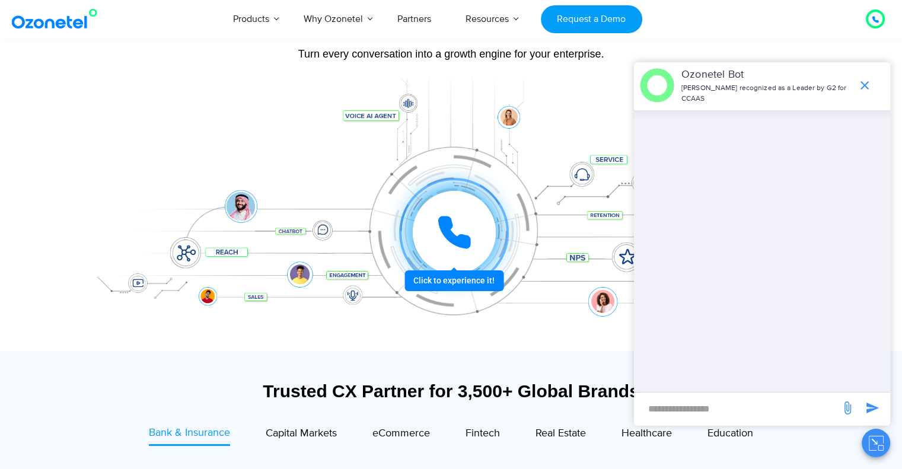 The width and height of the screenshot is (902, 469). What do you see at coordinates (657, 85) in the screenshot?
I see `img: header` at bounding box center [657, 85].